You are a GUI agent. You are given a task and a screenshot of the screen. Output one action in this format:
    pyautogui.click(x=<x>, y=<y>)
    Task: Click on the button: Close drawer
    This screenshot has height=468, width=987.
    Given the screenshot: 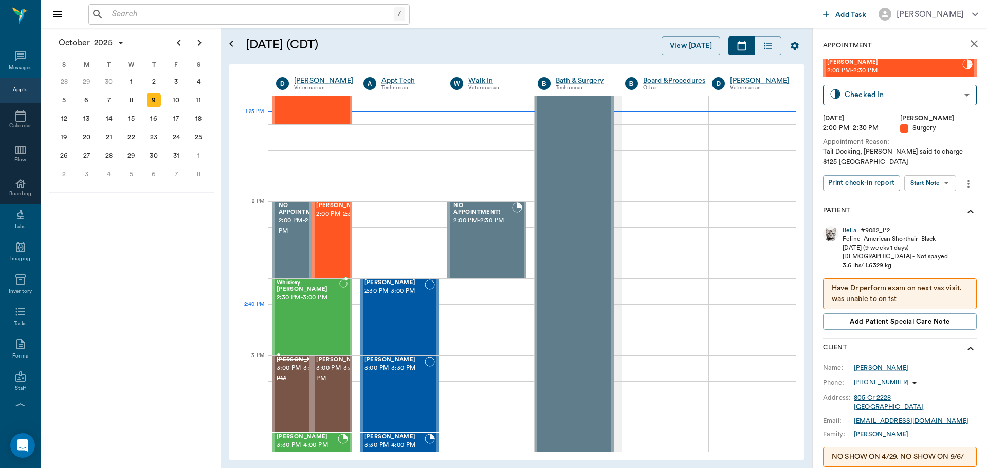 What is the action you would take?
    pyautogui.click(x=58, y=14)
    